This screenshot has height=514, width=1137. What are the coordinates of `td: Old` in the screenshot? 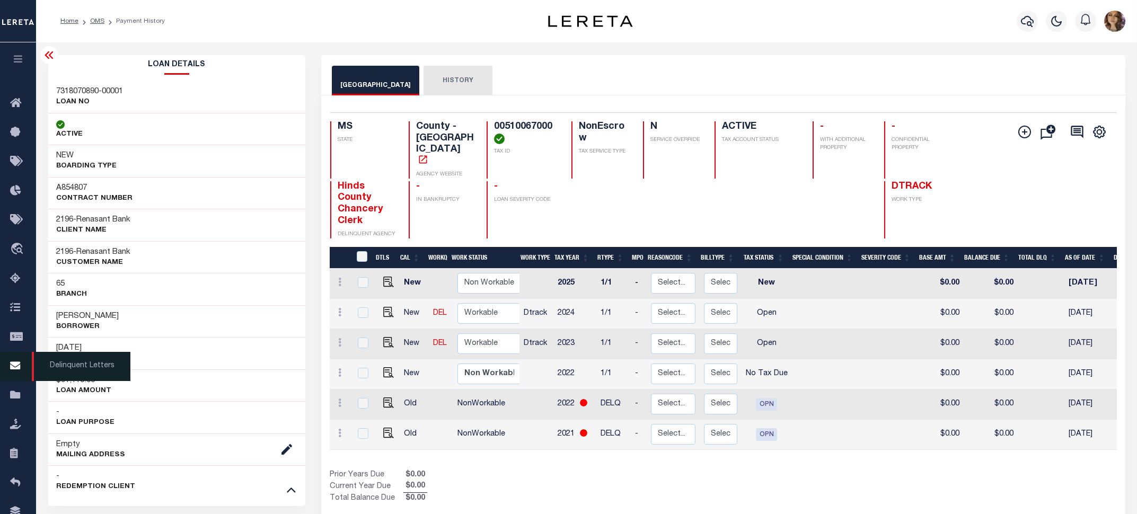 It's located at (415, 404).